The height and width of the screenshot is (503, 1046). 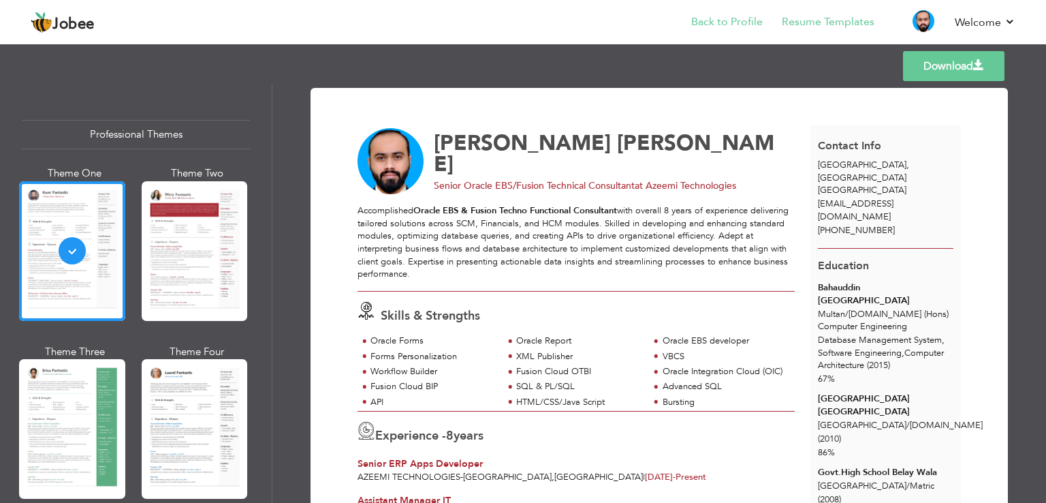 What do you see at coordinates (420, 463) in the screenshot?
I see `span: Senior ERP Apps Developer` at bounding box center [420, 463].